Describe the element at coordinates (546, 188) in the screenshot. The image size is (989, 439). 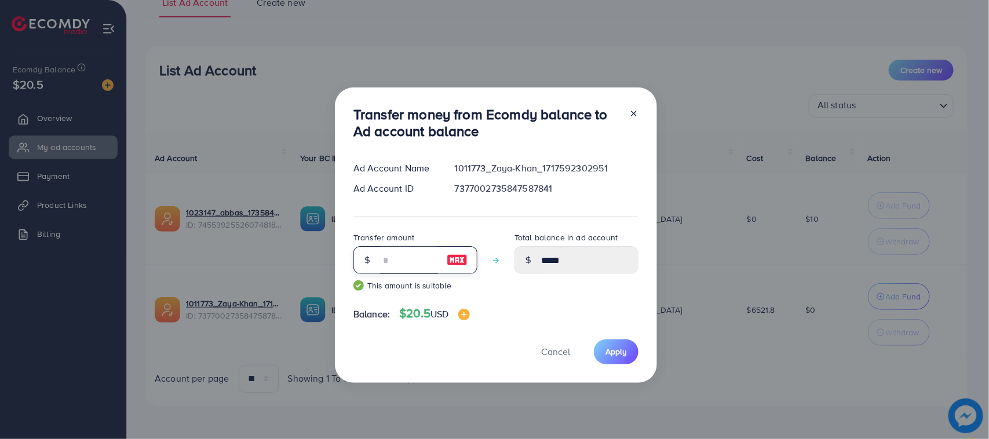
I see `div: 7377002735847587841` at that location.